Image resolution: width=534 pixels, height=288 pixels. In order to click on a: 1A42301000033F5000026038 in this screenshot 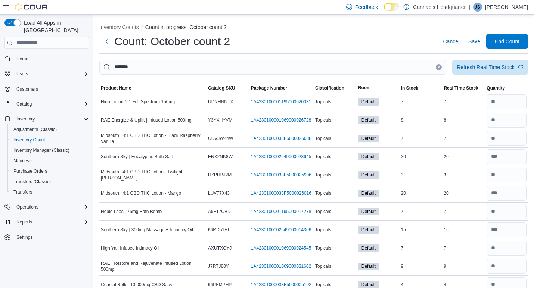, I will do `click(281, 138)`.